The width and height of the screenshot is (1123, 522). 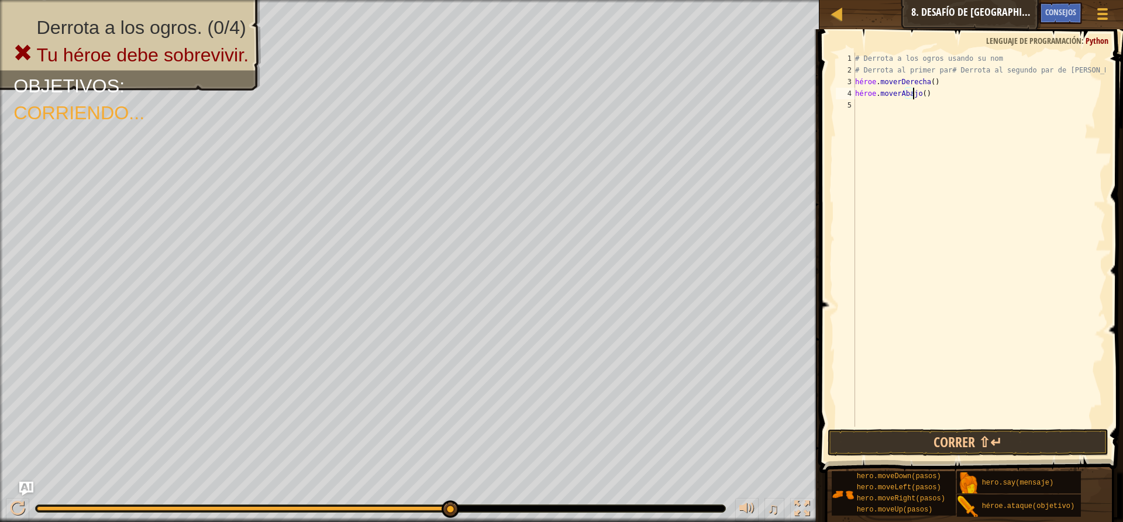 I want to click on font: hero.say(mensaje), so click(x=1018, y=483).